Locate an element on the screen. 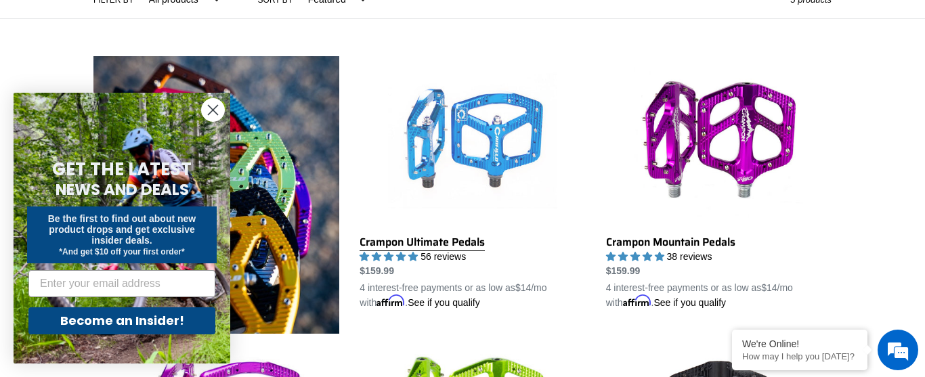 This screenshot has width=925, height=377. span: GET THE LATEST is located at coordinates (122, 169).